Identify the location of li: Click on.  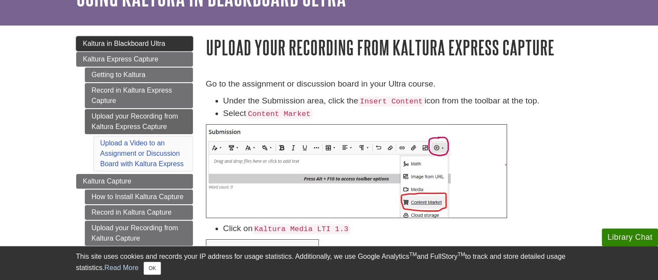
(403, 228).